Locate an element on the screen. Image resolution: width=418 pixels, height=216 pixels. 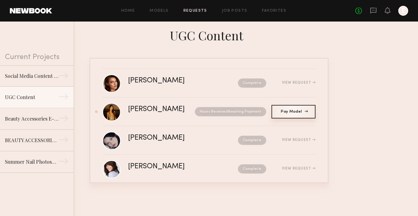
a: Favorites is located at coordinates (274, 11).